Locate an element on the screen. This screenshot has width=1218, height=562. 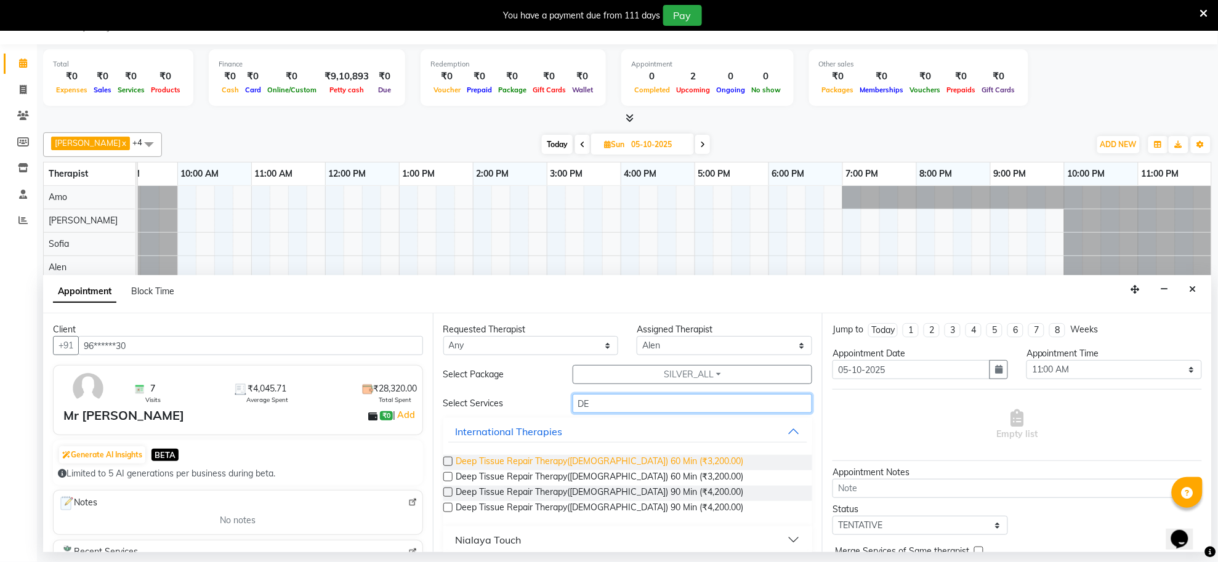
span: Petty cash is located at coordinates (347, 90).